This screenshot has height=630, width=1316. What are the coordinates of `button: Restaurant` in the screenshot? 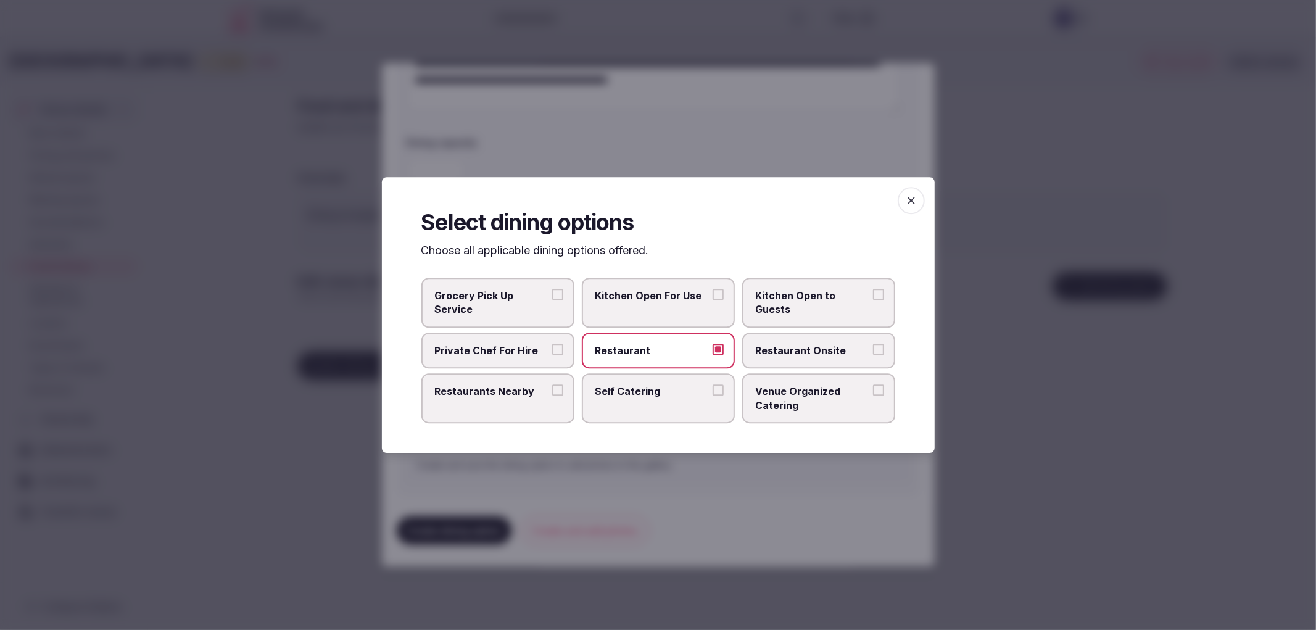 It's located at (718, 349).